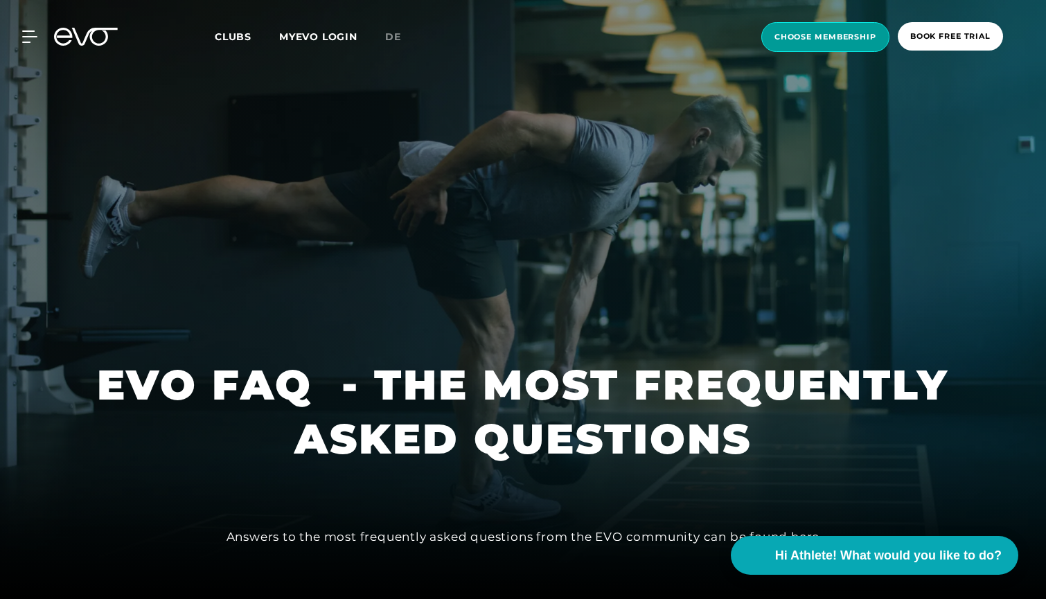 This screenshot has width=1046, height=599. What do you see at coordinates (951, 36) in the screenshot?
I see `span: book free trial` at bounding box center [951, 36].